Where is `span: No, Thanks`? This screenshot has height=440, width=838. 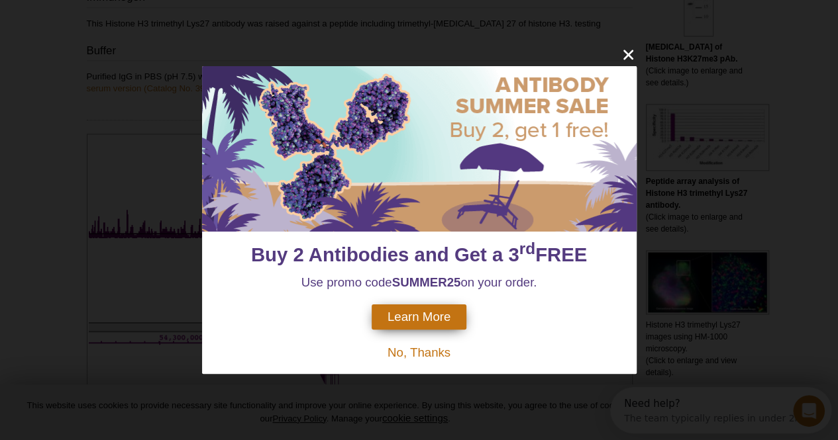
span: No, Thanks is located at coordinates (419, 352).